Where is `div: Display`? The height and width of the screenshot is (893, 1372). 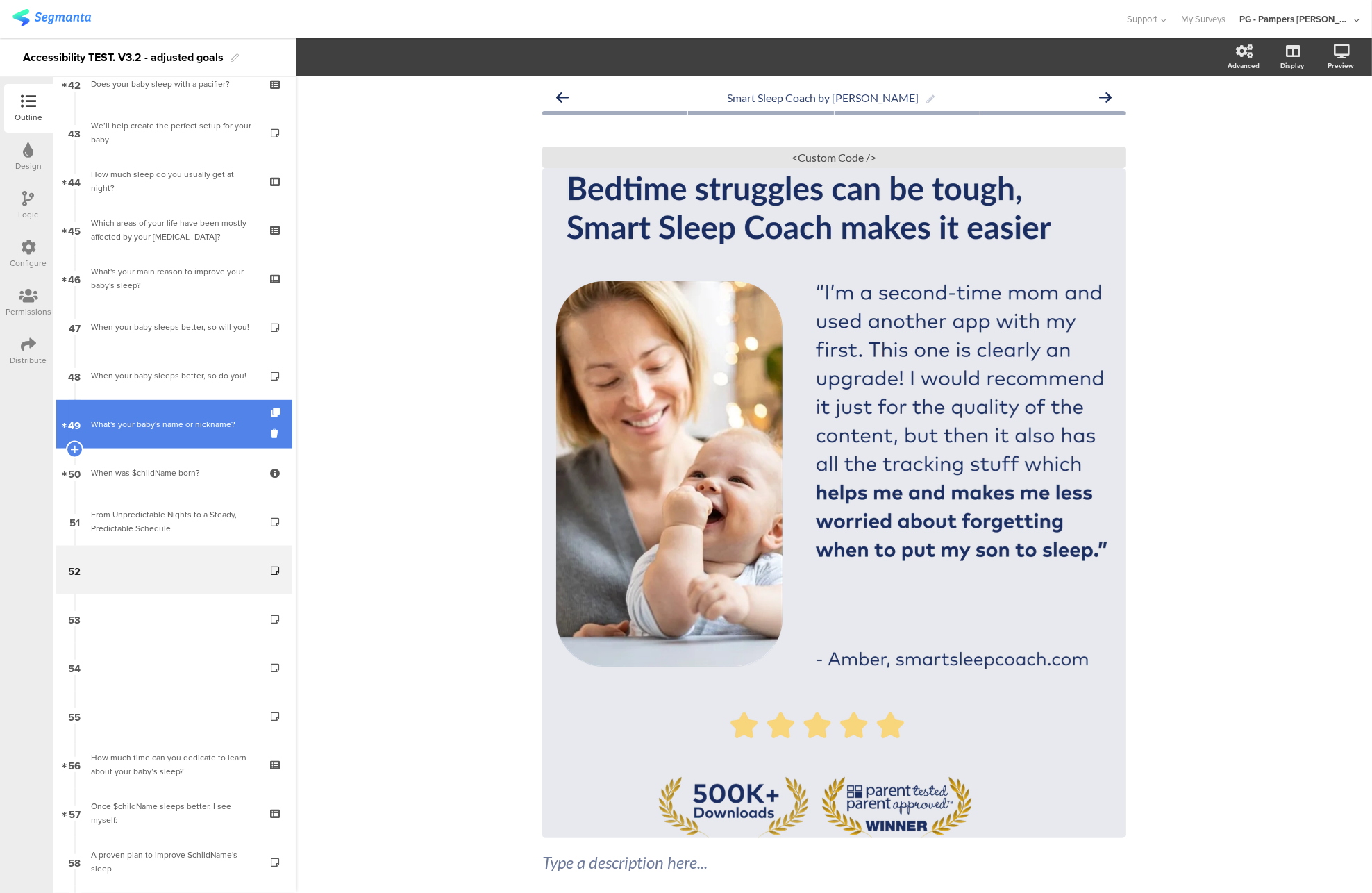 div: Display is located at coordinates (1292, 65).